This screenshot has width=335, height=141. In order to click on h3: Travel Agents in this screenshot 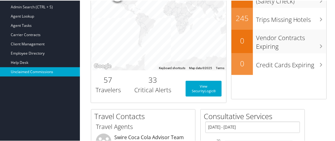, I will do `click(143, 126)`.